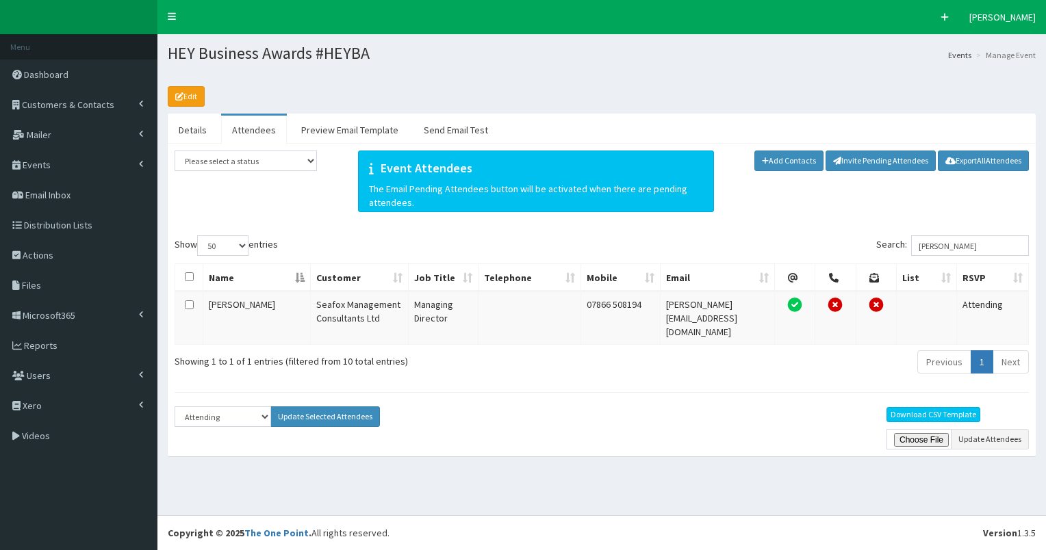  Describe the element at coordinates (970, 246) in the screenshot. I see `input: Search:` at that location.